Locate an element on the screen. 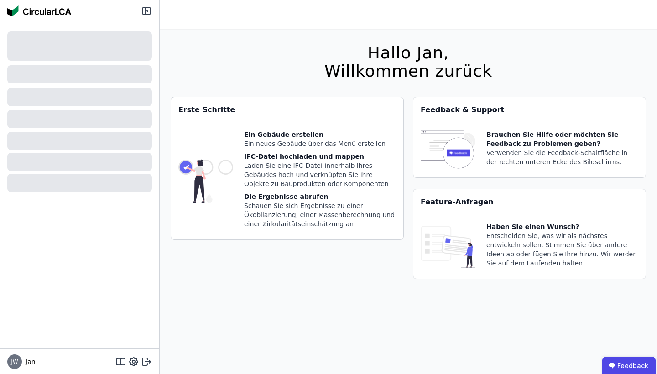  div: Ein neues Gebäude über das Menü erstellen is located at coordinates (320, 144).